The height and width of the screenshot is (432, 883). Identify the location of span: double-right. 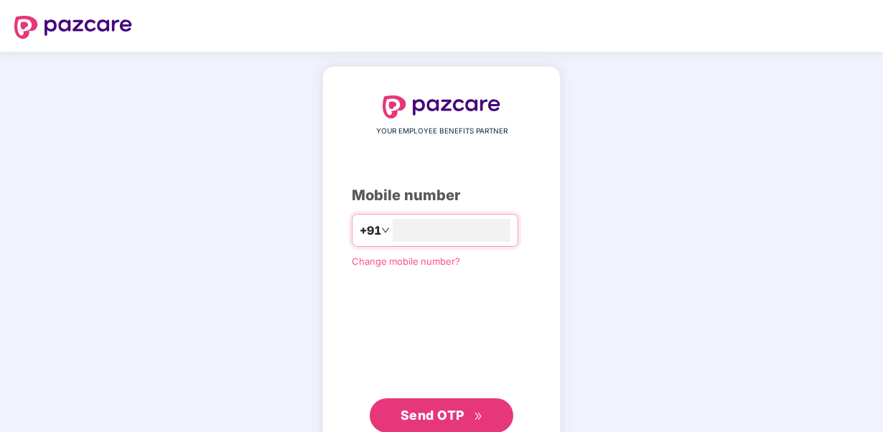
(478, 417).